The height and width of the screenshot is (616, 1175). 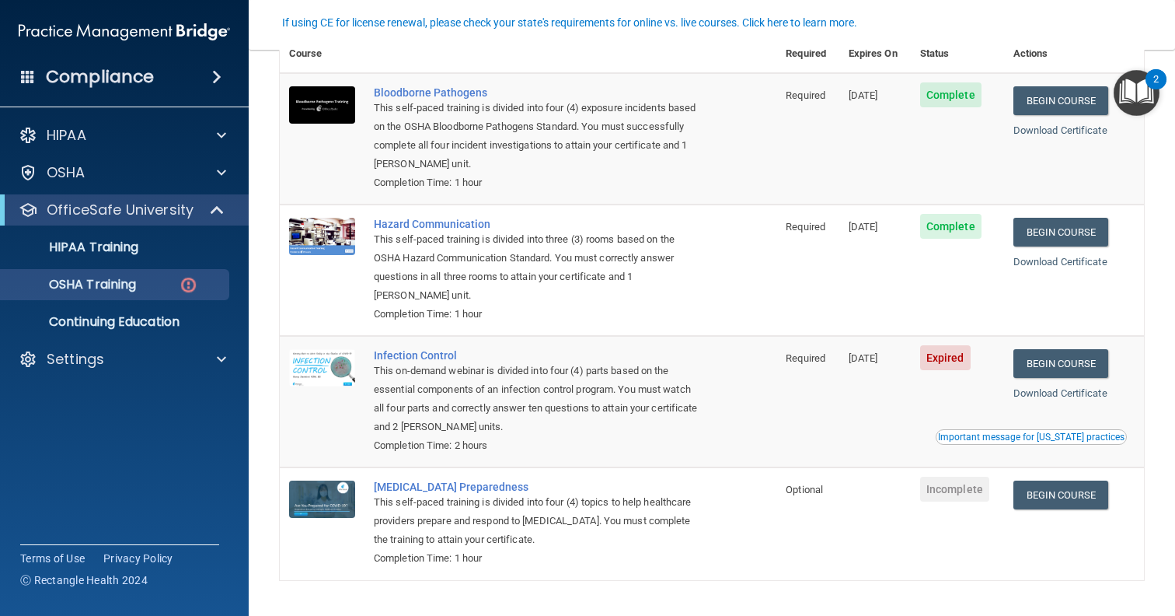 I want to click on th: Required, so click(x=808, y=54).